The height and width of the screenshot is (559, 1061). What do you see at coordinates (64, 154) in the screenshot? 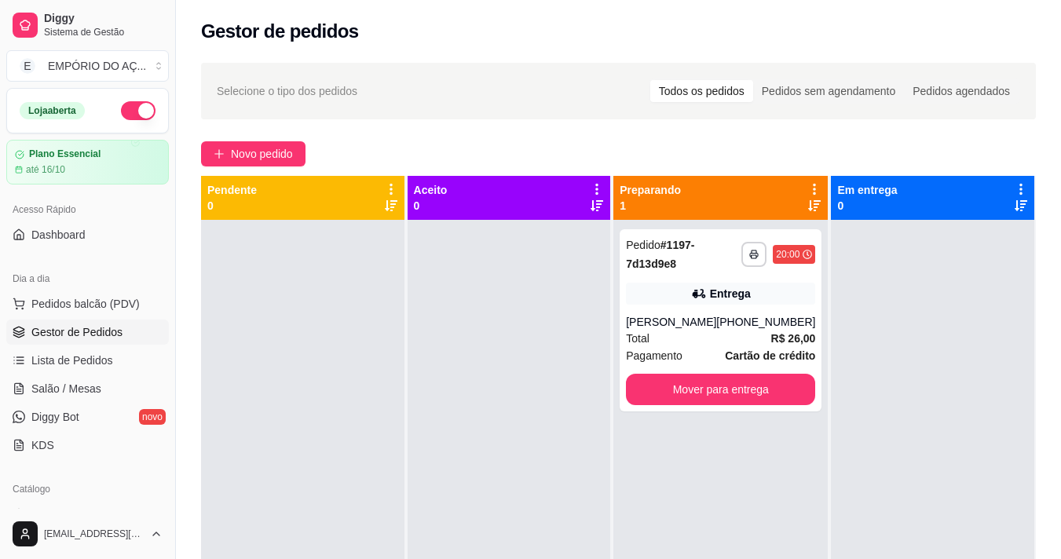
I see `article: Plano Essencial` at bounding box center [64, 154].